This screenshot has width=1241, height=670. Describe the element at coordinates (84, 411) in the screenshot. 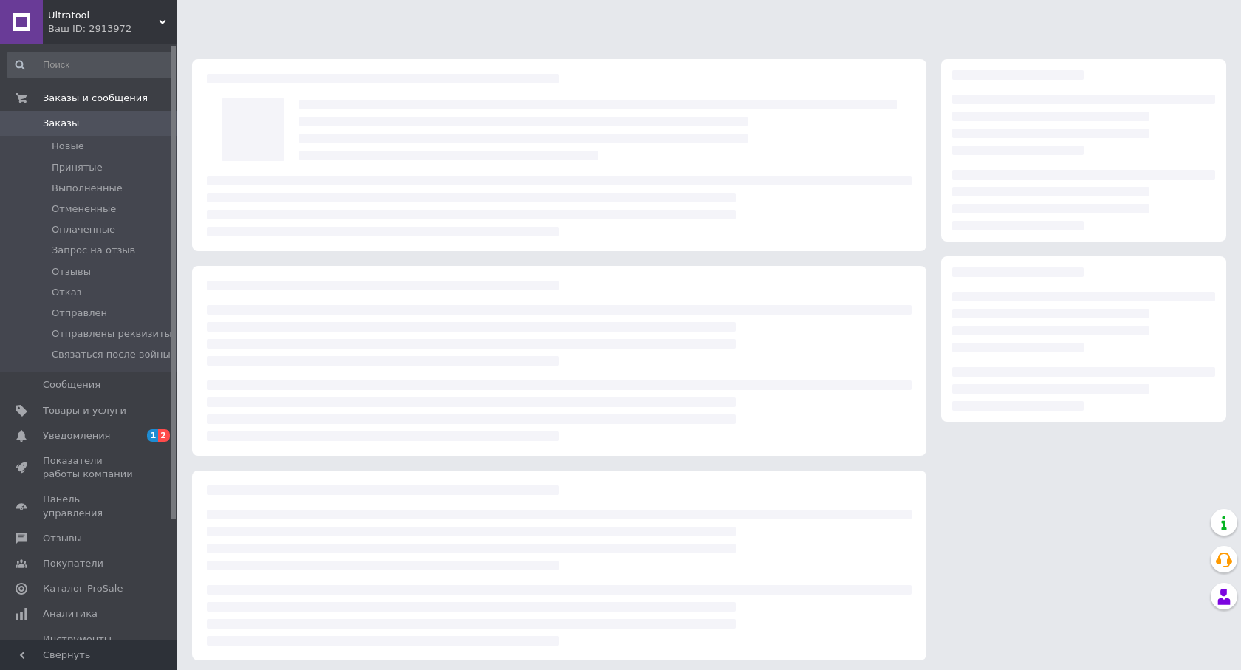

I see `span: Товары и услуги` at that location.